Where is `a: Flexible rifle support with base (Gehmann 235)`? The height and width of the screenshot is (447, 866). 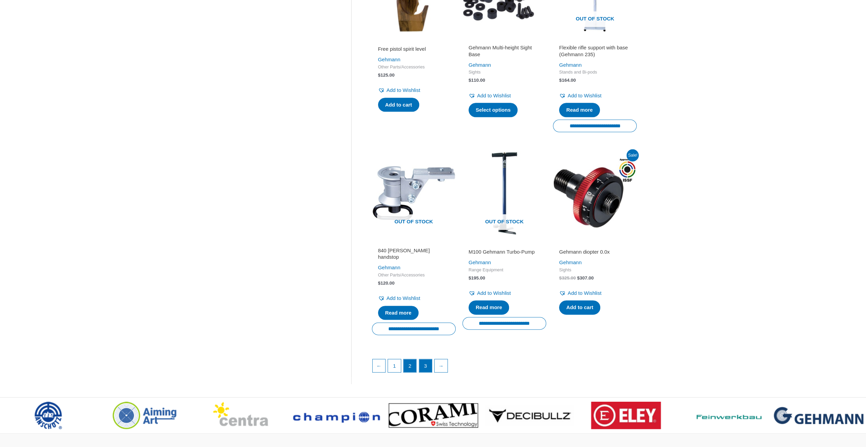 a: Flexible rifle support with base (Gehmann 235) is located at coordinates (595, 52).